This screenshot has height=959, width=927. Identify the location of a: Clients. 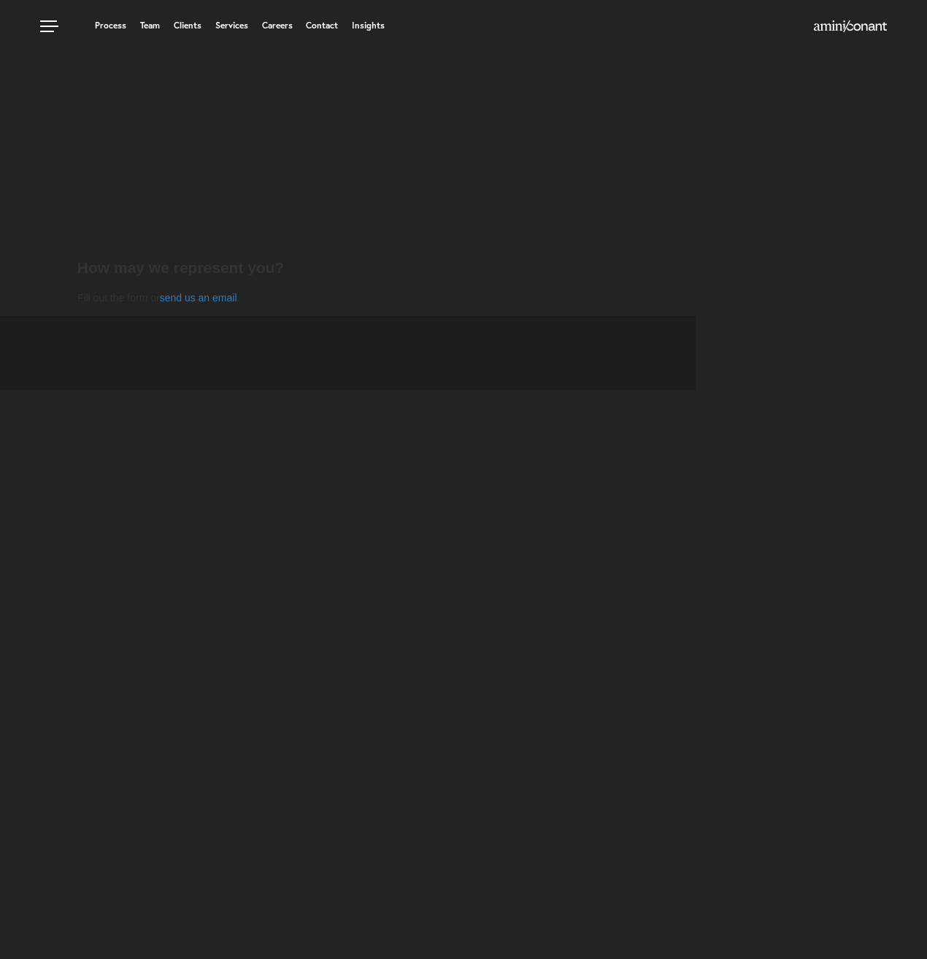
(188, 26).